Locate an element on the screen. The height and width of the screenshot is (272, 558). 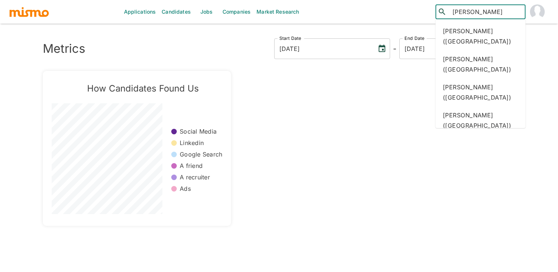
p: Ads is located at coordinates (185, 189).